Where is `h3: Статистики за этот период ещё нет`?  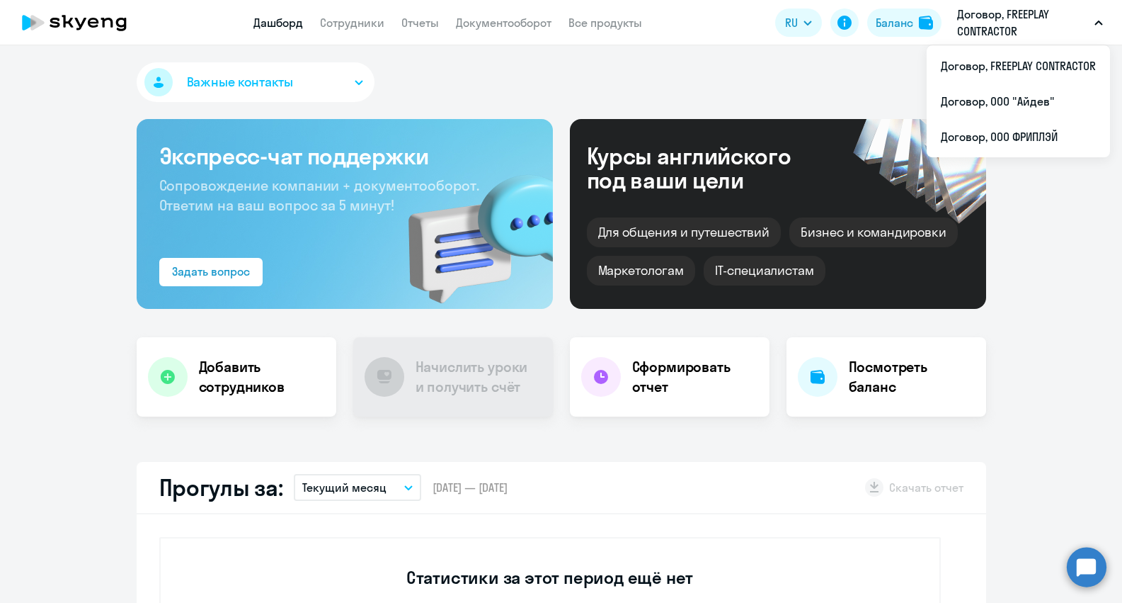 h3: Статистики за этот период ещё нет is located at coordinates (550, 577).